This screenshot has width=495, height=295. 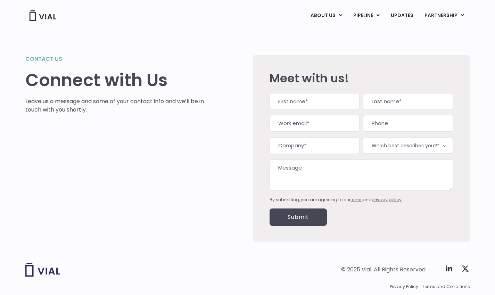 What do you see at coordinates (408, 123) in the screenshot?
I see `input: Phone` at bounding box center [408, 123].